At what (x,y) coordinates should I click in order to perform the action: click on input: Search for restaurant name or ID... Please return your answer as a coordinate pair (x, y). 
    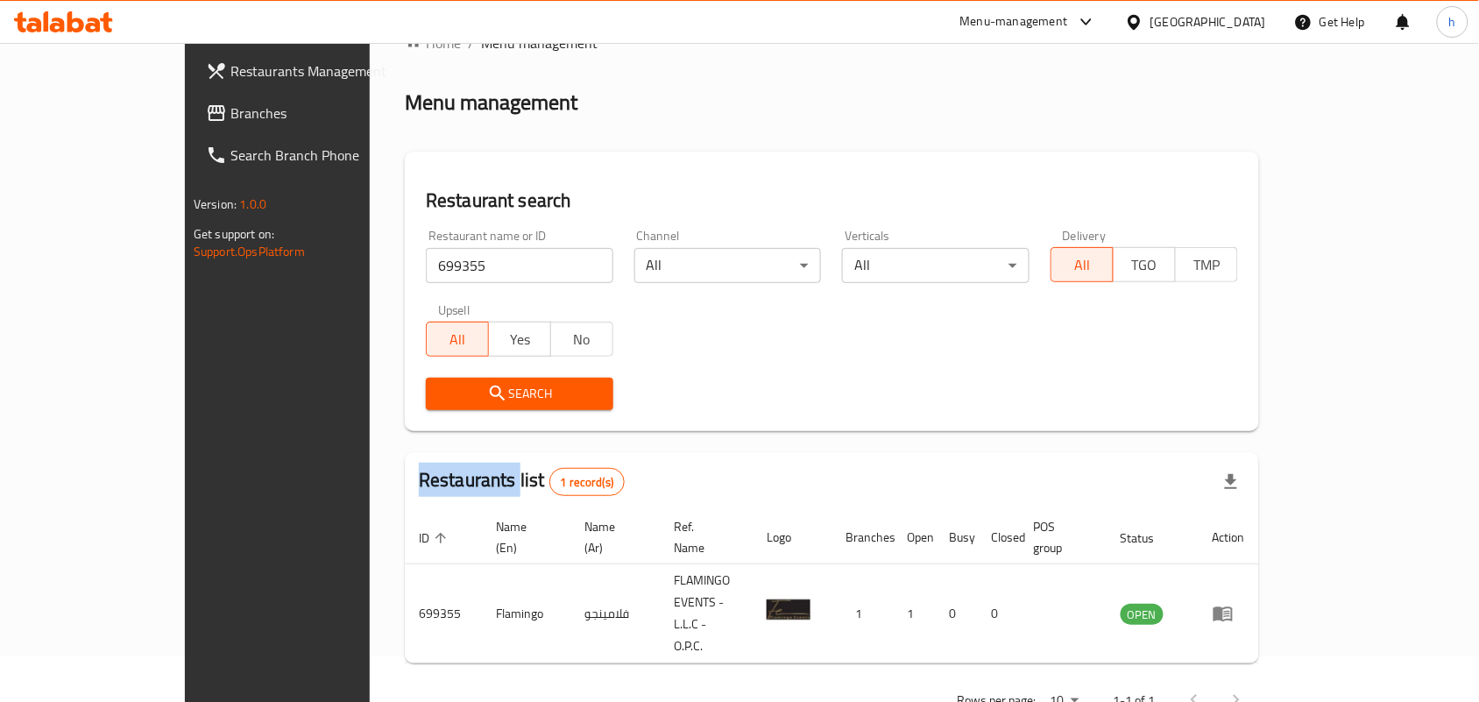
    Looking at the image, I should click on (520, 266).